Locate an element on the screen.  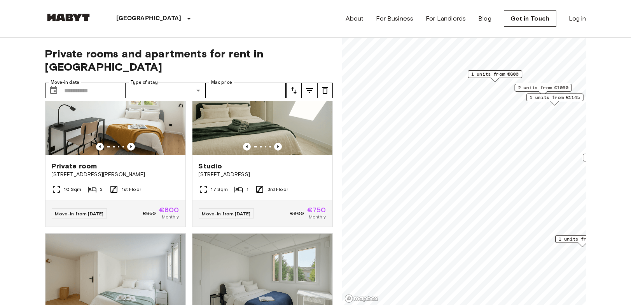
button: Choose date is located at coordinates (54, 91).